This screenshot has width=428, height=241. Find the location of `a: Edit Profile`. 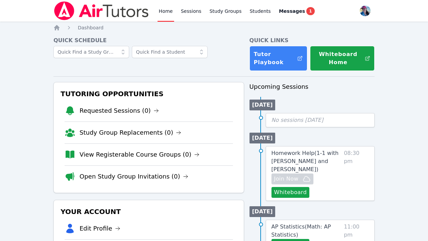

a: Edit Profile is located at coordinates (100, 229).